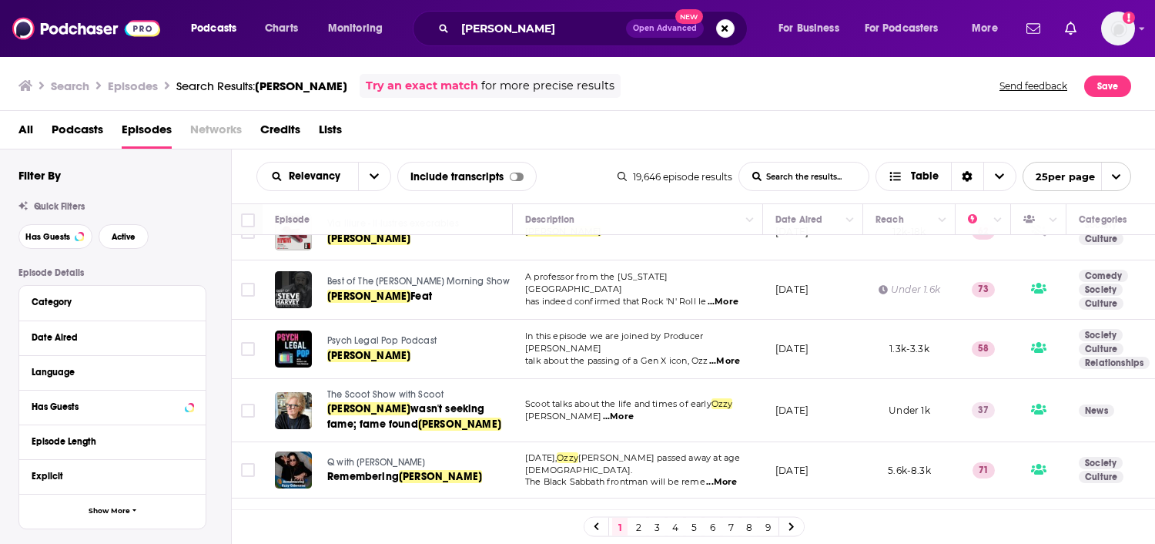  What do you see at coordinates (616, 360) in the screenshot?
I see `span: talk about the passing of a Gen X icon, Ozz` at bounding box center [616, 360].